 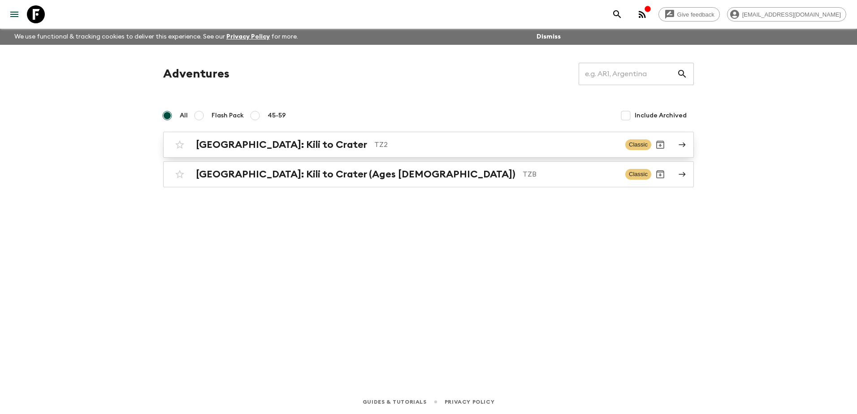 I want to click on a: Give feedback, so click(x=689, y=14).